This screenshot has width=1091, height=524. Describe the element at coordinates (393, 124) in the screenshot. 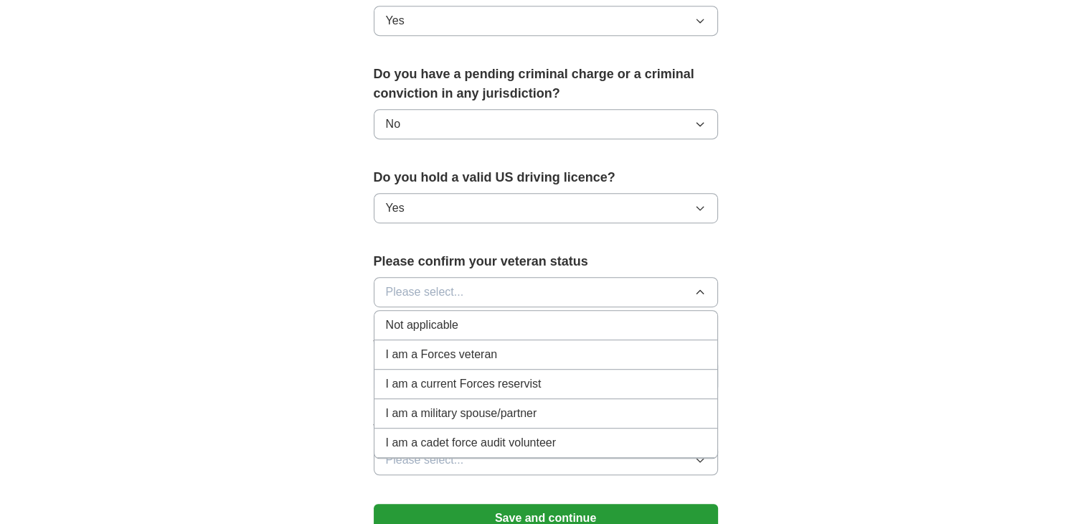

I see `span: No` at that location.